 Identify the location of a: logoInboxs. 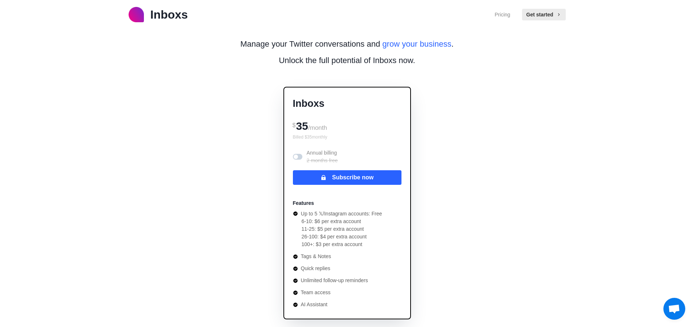
(158, 15).